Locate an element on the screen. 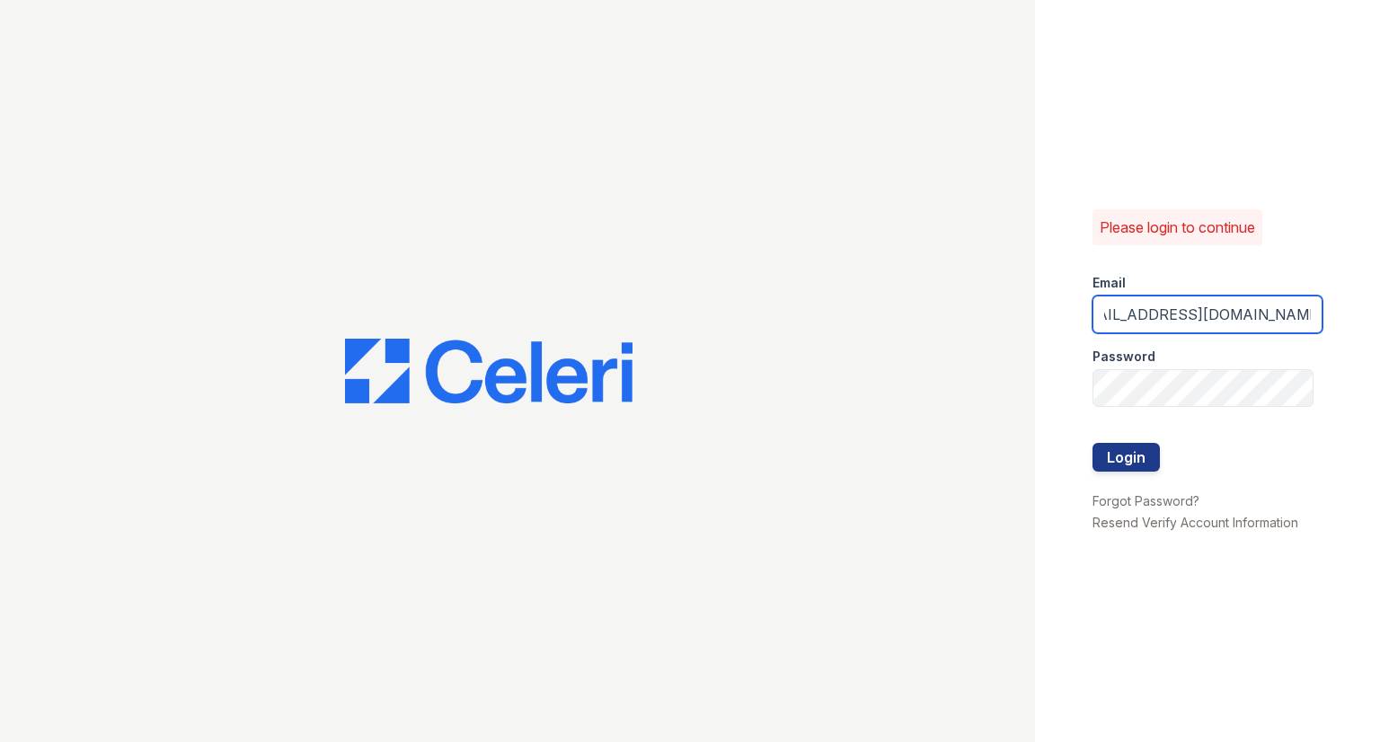  img: CE_Logo_Blue-a8612792a0a2168367f1c8372b55b34899dd931a85d93a1a3d3e32e68fde9ad4.png is located at coordinates (489, 371).